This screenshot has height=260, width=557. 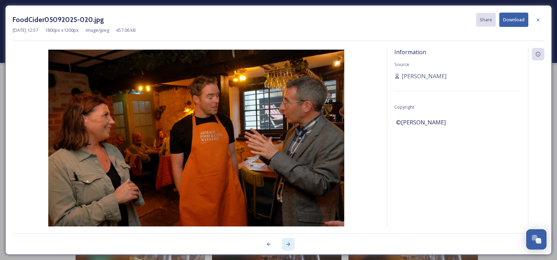 What do you see at coordinates (514, 20) in the screenshot?
I see `button: Download` at bounding box center [514, 20].